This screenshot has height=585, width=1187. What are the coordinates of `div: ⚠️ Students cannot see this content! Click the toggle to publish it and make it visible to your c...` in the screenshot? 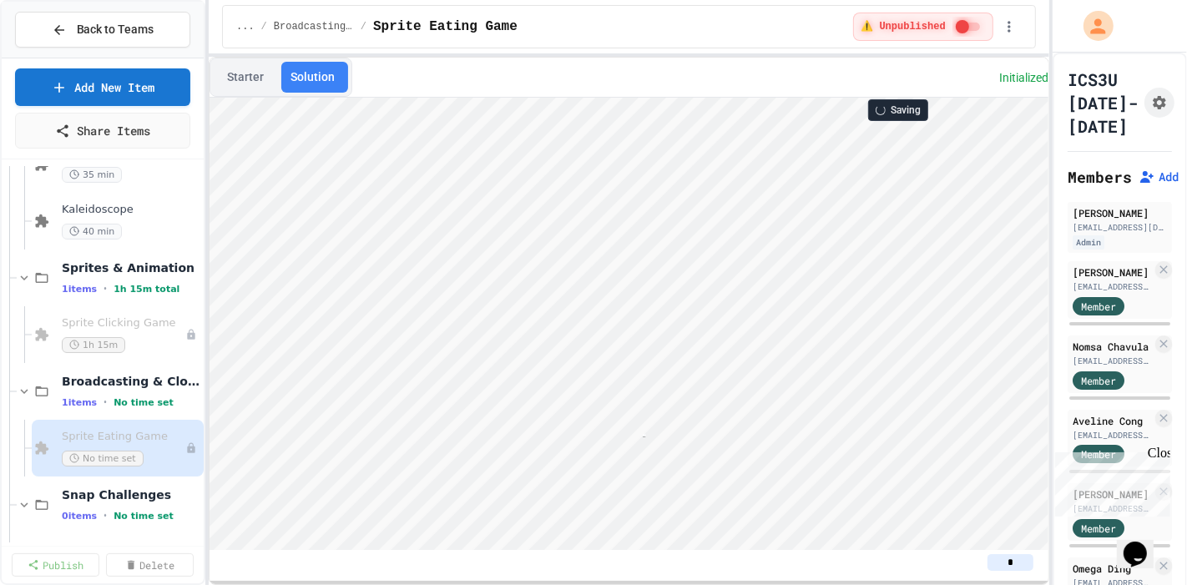 It's located at (923, 27).